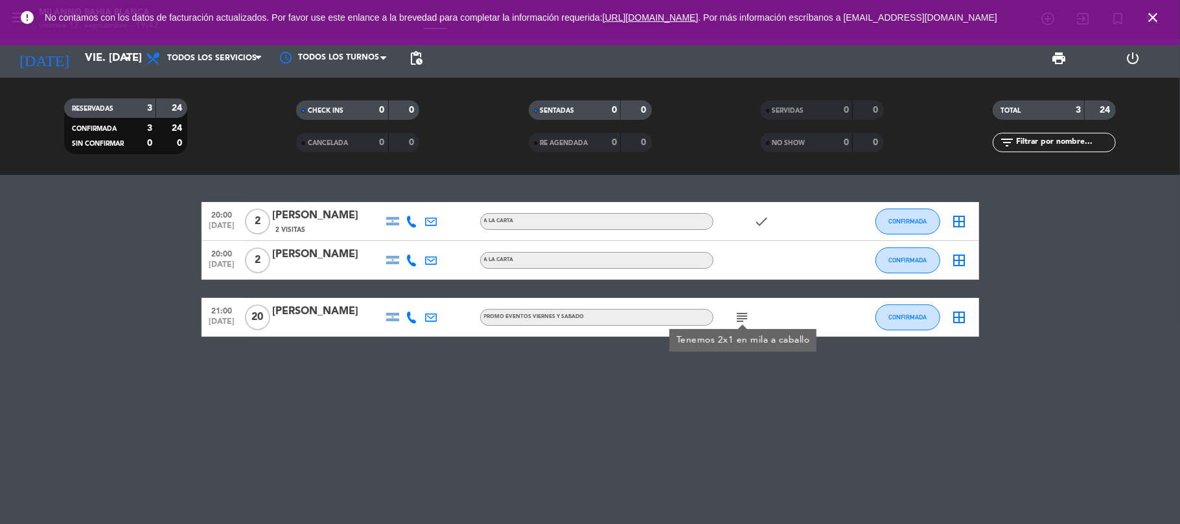  I want to click on i: check, so click(762, 222).